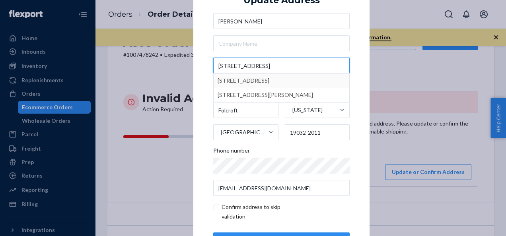 The image size is (506, 236). Describe the element at coordinates (231, 152) in the screenshot. I see `span: Phone number` at that location.